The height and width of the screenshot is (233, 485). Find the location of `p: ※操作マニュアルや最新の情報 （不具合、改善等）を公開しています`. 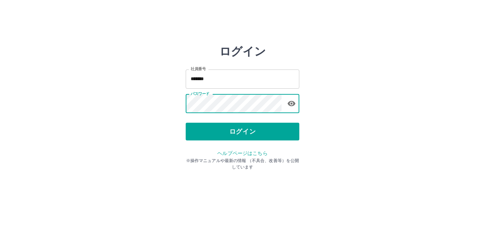

p: ※操作マニュアルや最新の情報 （不具合、改善等）を公開しています is located at coordinates (243, 164).